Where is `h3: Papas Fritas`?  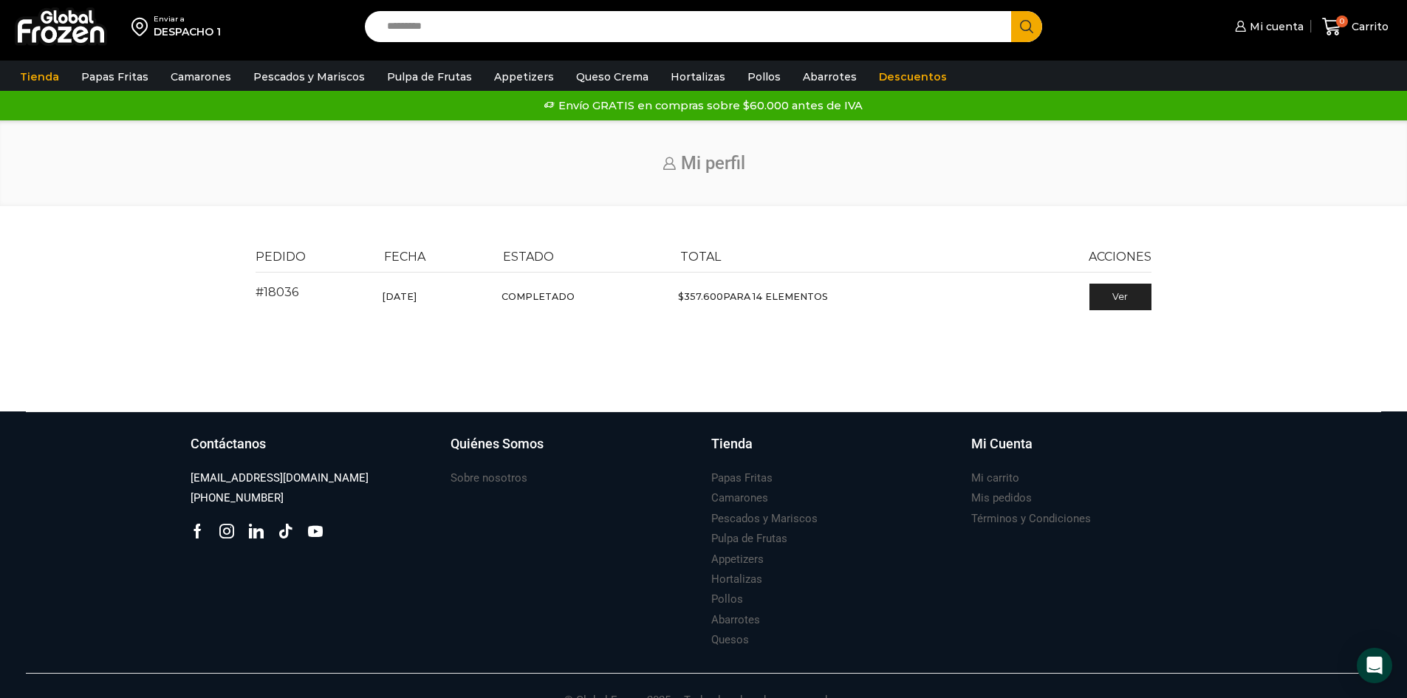 h3: Papas Fritas is located at coordinates (742, 478).